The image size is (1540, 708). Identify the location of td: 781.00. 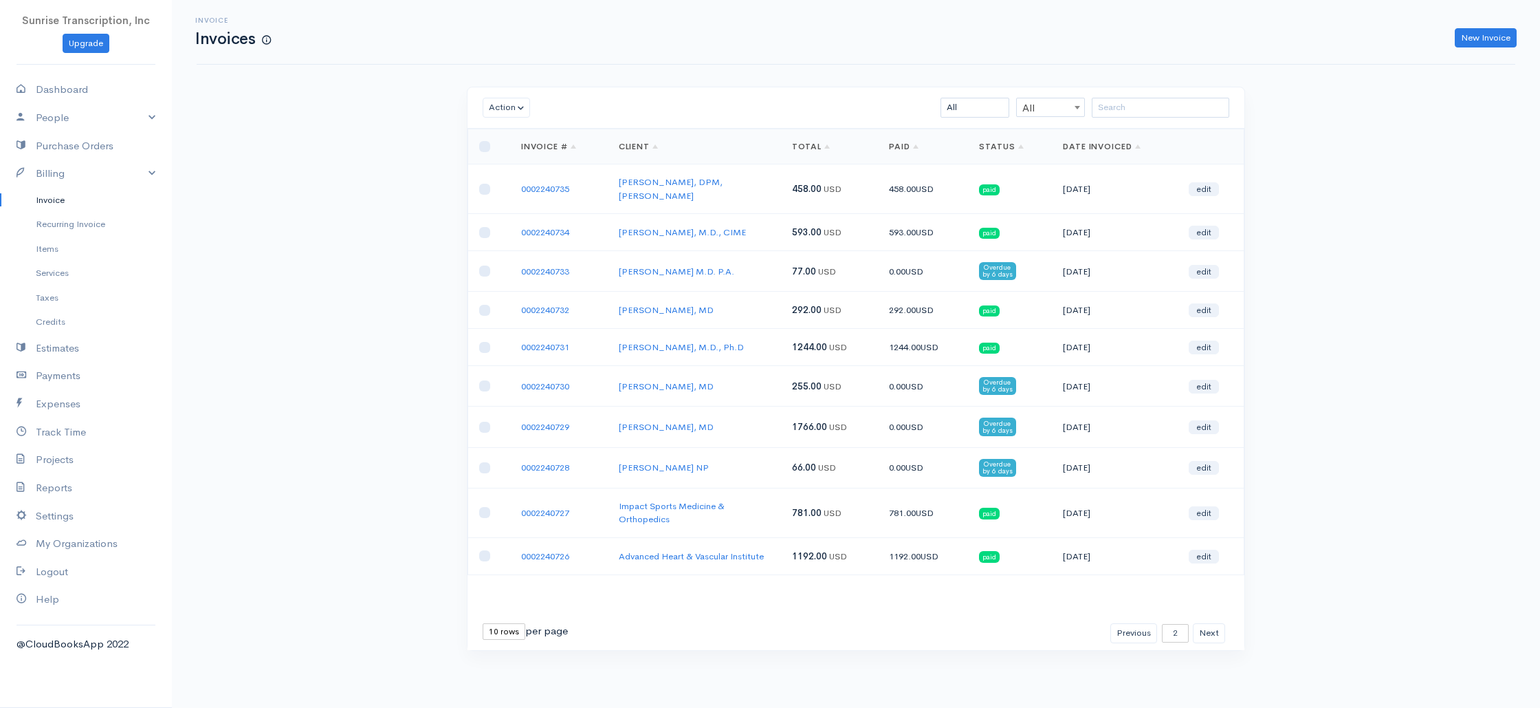
(923, 512).